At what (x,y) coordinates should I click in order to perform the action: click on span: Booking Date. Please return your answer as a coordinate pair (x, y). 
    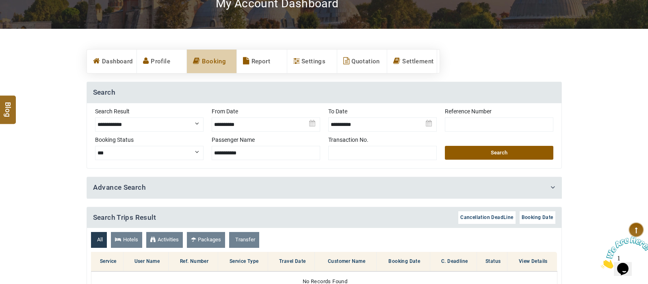
    Looking at the image, I should click on (537, 217).